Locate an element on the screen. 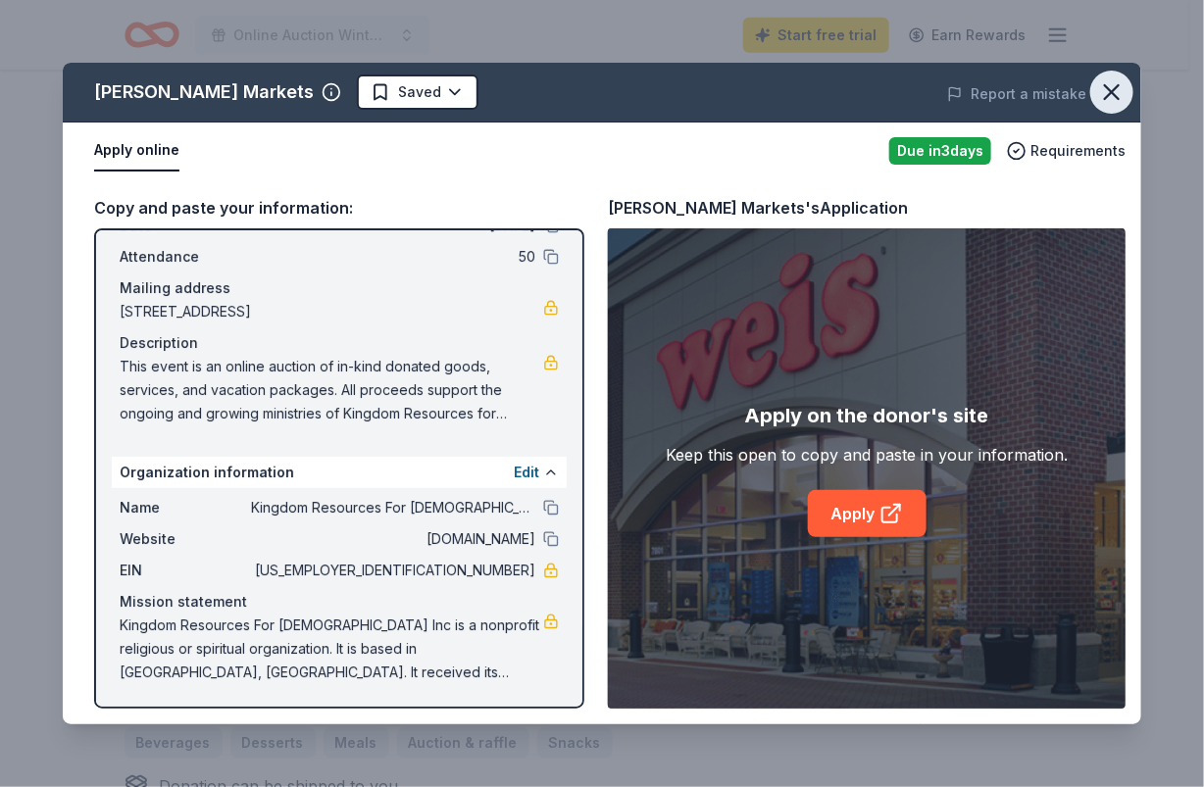  div: Description is located at coordinates (339, 343).